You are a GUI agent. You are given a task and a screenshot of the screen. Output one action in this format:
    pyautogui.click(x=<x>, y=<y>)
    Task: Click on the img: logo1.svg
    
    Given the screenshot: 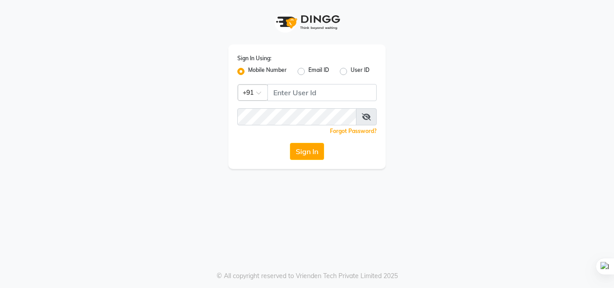 What is the action you would take?
    pyautogui.click(x=307, y=22)
    